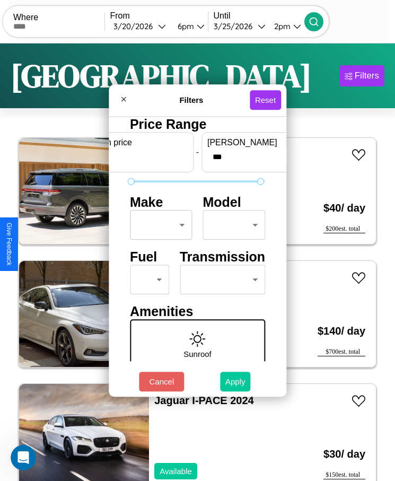 The width and height of the screenshot is (395, 481). I want to click on label: From, so click(159, 16).